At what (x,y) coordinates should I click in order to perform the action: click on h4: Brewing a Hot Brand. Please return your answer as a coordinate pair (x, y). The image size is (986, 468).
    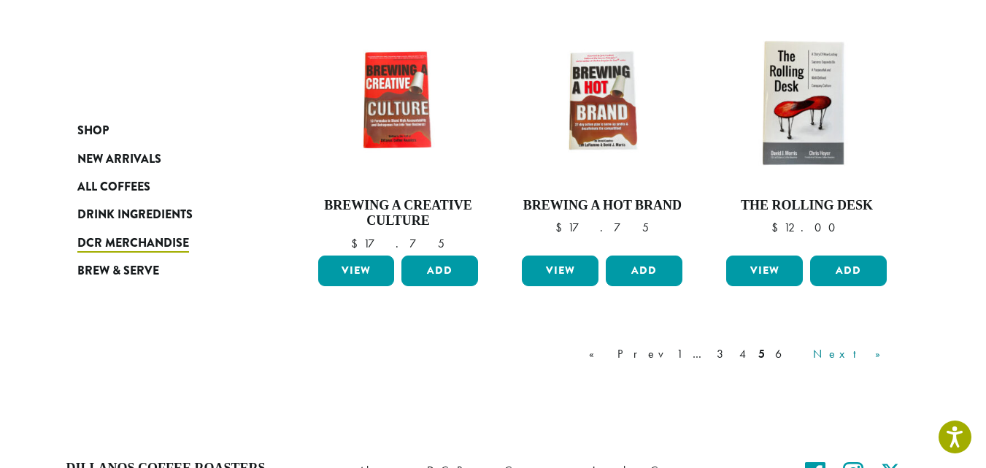
    Looking at the image, I should click on (602, 206).